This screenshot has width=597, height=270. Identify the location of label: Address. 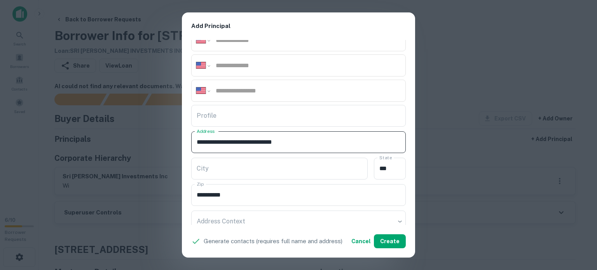
(205, 131).